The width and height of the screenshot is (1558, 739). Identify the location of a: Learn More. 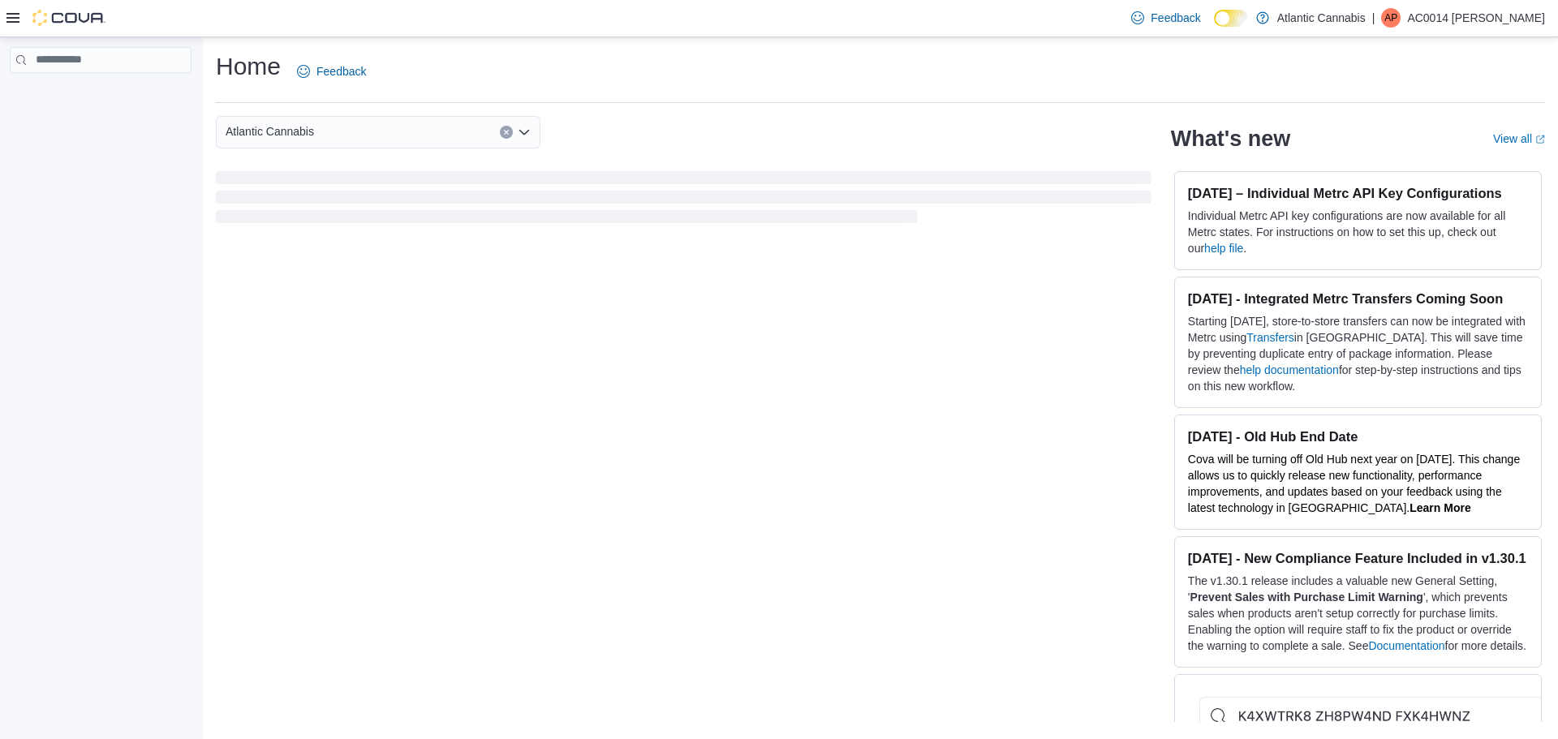
(1439, 508).